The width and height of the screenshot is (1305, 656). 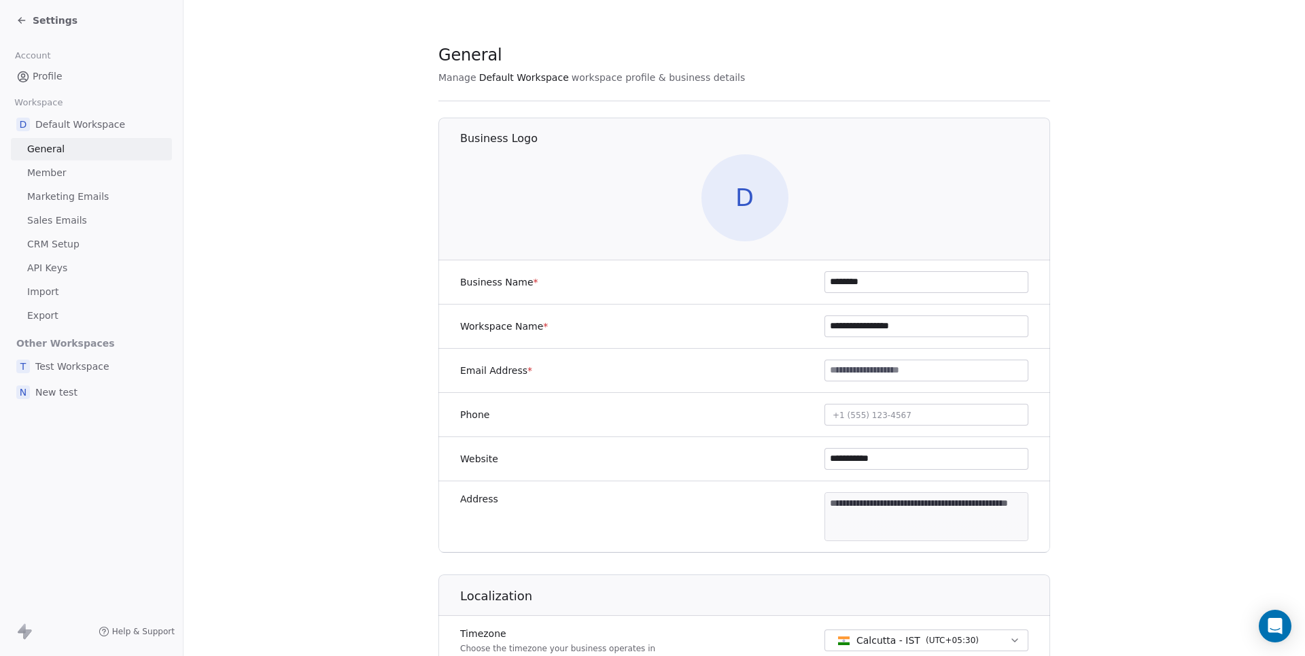 I want to click on span: N, so click(x=23, y=392).